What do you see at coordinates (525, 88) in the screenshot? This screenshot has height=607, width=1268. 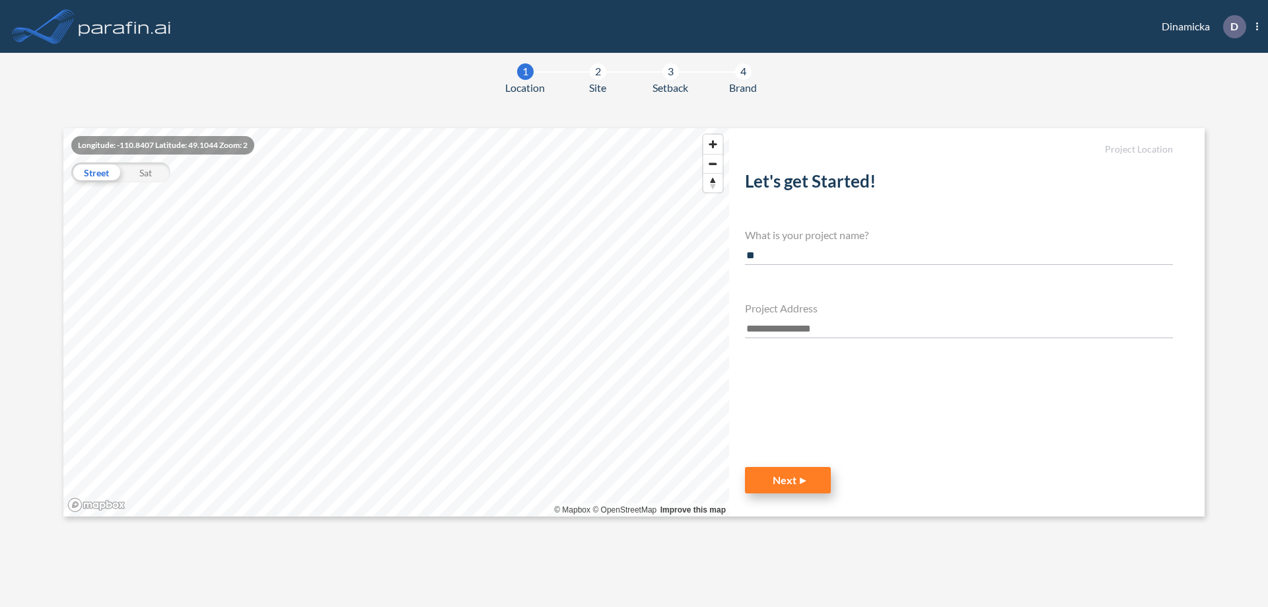 I see `span: Location` at bounding box center [525, 88].